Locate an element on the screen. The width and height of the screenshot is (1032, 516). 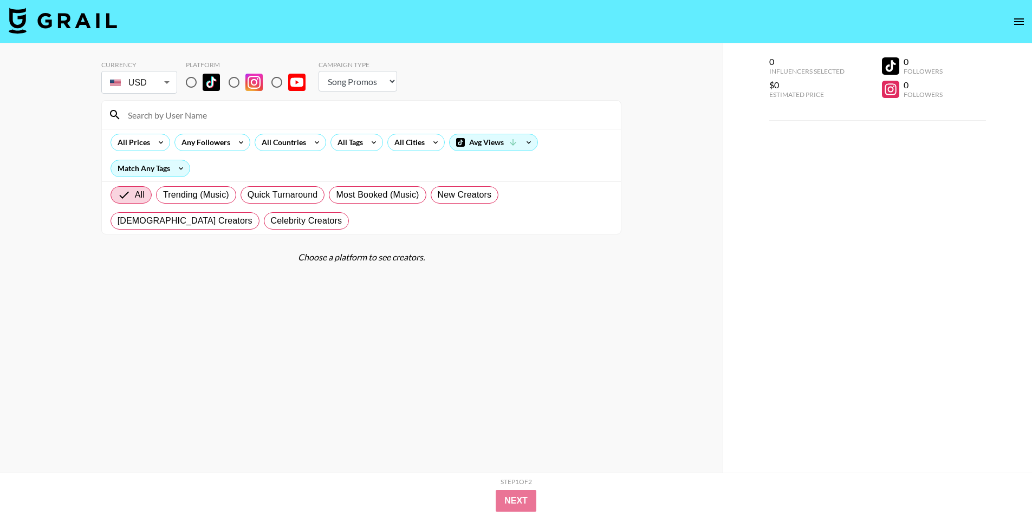
span: Trending (Music) is located at coordinates (196, 195).